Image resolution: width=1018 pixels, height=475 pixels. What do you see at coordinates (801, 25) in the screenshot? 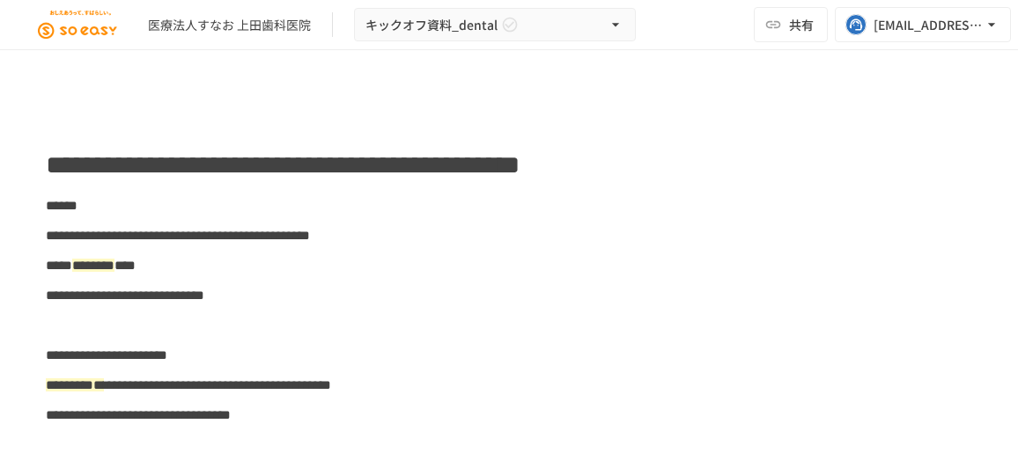
I see `span: 共有` at bounding box center [801, 25].